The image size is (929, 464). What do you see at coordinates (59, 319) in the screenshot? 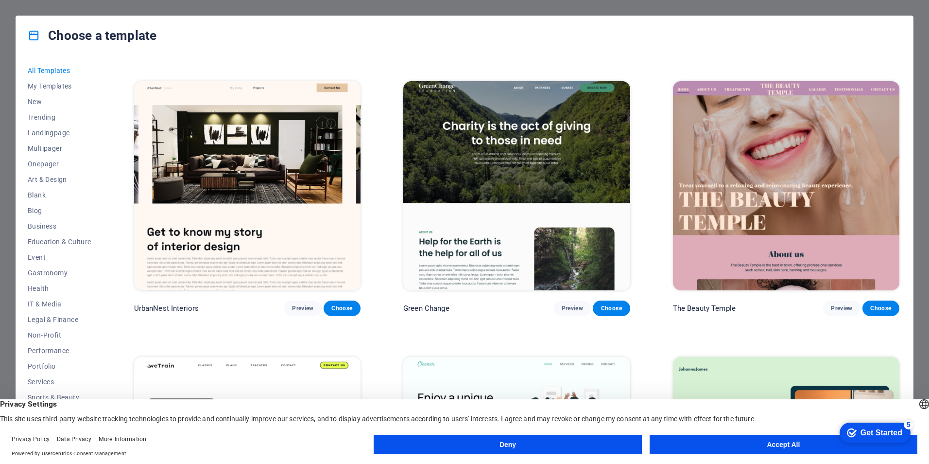
I see `button: Legal & Finance` at bounding box center [59, 319].